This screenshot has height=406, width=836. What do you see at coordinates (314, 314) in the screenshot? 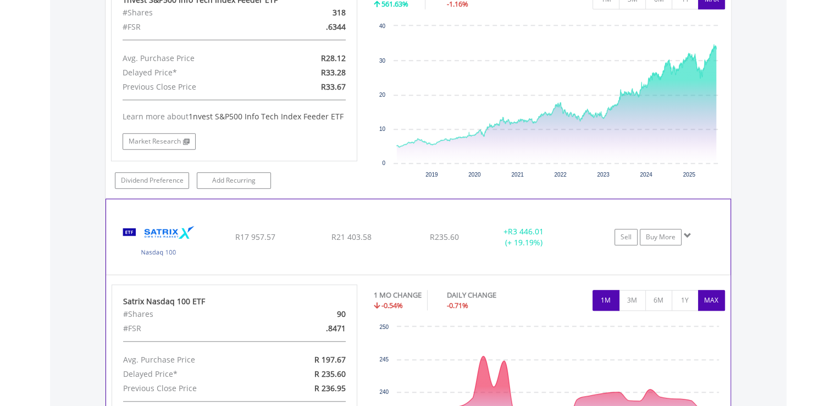
I see `div: 90` at bounding box center [314, 314].